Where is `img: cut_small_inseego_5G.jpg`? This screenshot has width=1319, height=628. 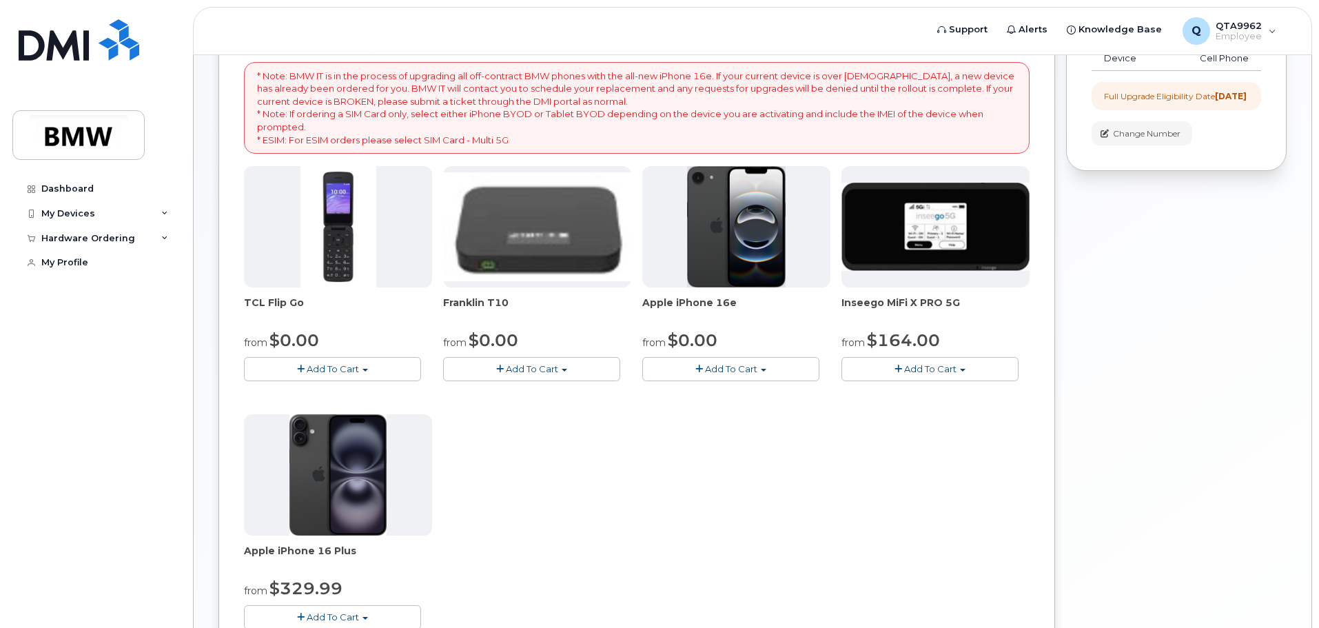
img: cut_small_inseego_5G.jpg is located at coordinates (935, 227).